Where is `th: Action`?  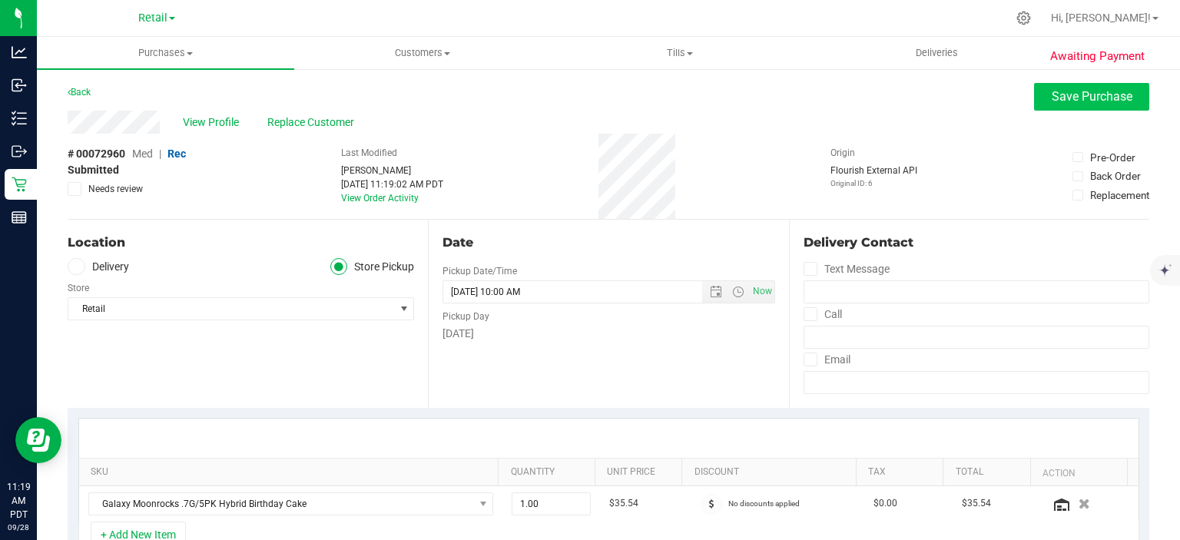
th: Action is located at coordinates (1079, 473).